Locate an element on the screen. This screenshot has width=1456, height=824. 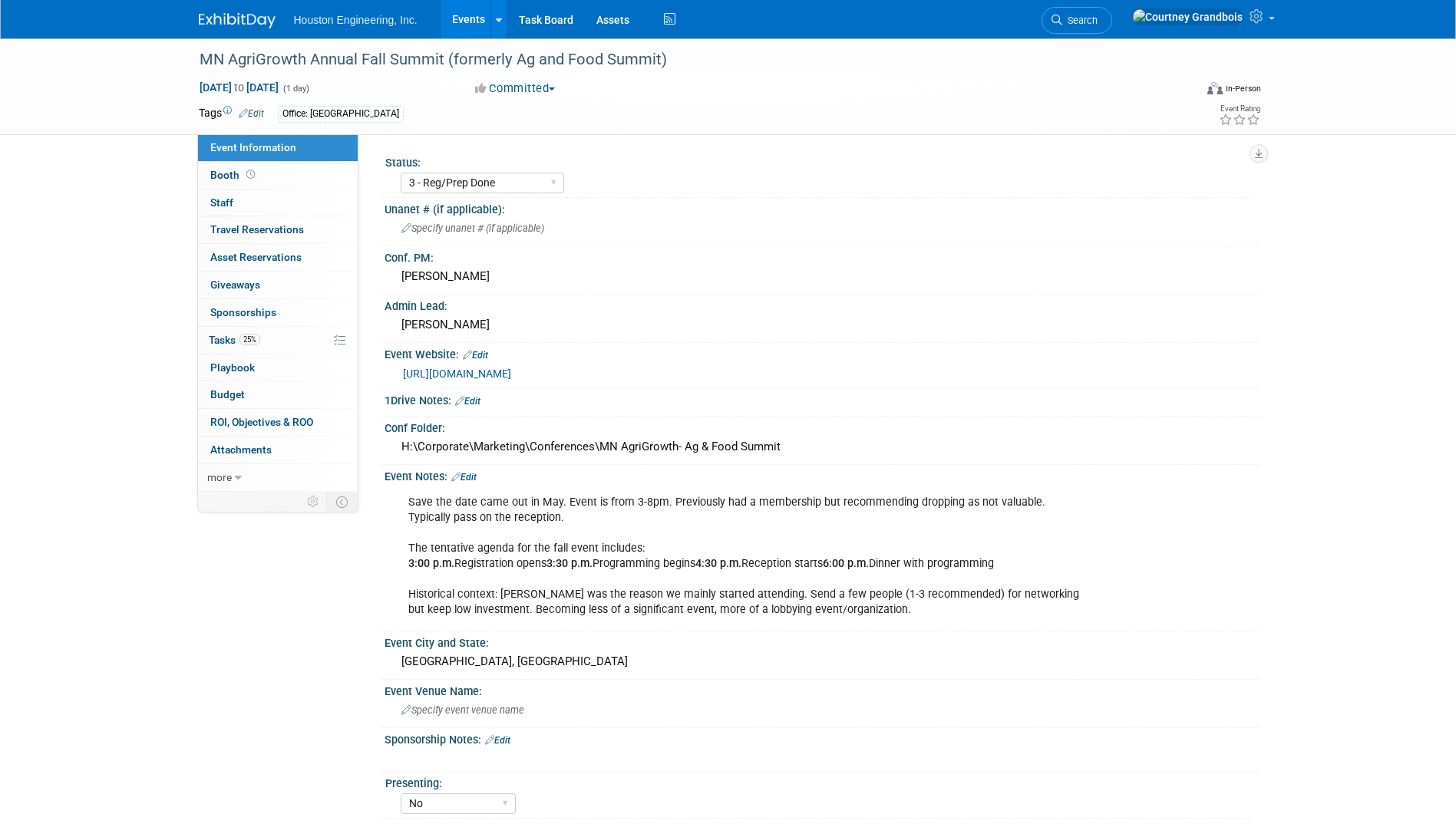
div: H:\Corporate\Marketing\Conferences\MN AgriGrowth- Ag & Food Summit is located at coordinates (821, 446).